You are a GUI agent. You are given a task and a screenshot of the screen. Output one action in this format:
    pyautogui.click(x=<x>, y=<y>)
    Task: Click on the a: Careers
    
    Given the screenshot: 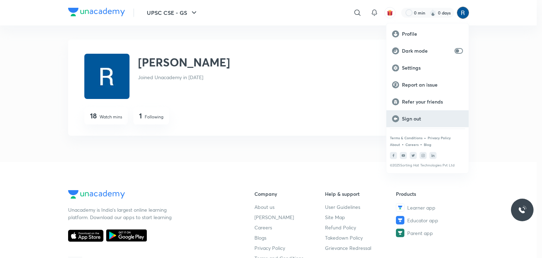 What is the action you would take?
    pyautogui.click(x=412, y=144)
    